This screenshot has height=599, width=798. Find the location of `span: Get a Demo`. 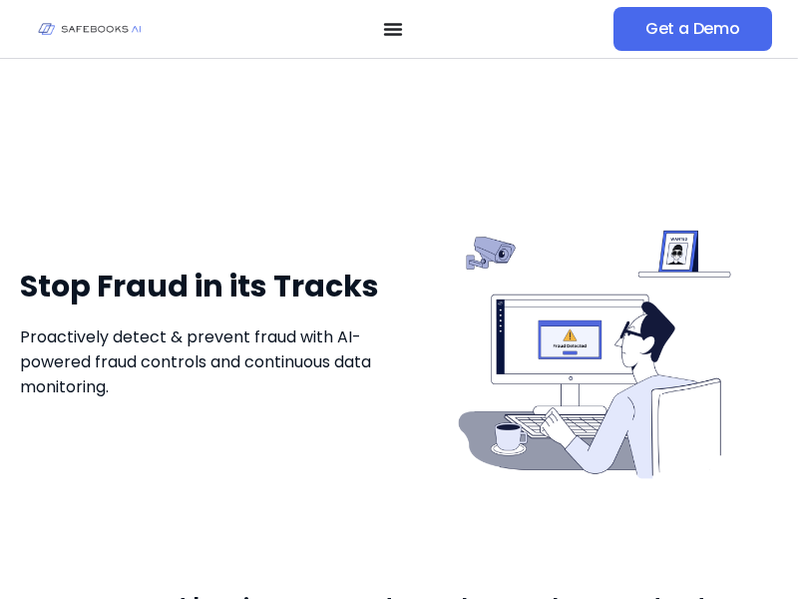

span: Get a Demo is located at coordinates (692, 29).